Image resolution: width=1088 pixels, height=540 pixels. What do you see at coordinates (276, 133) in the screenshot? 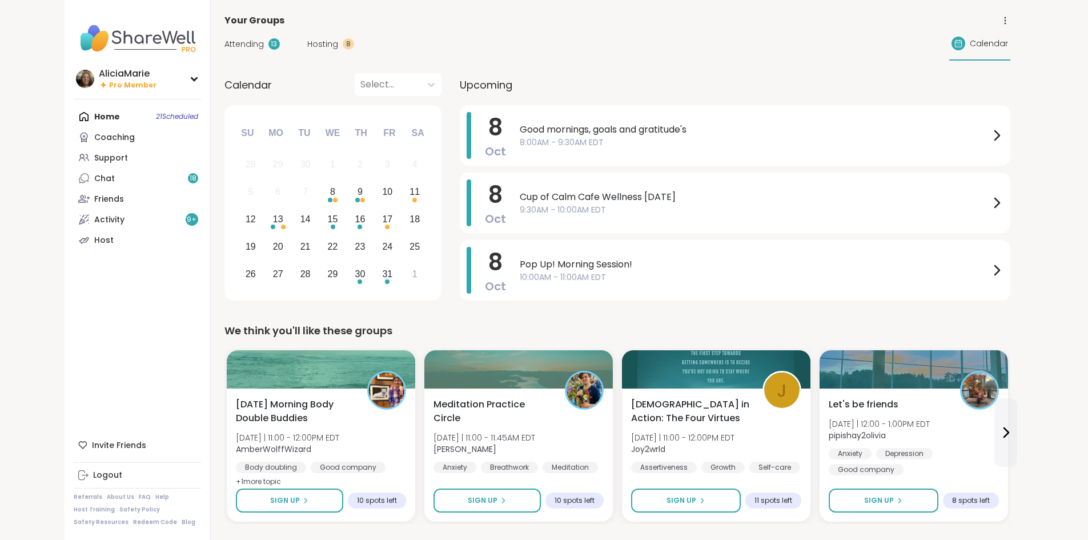
I see `div: Mo` at bounding box center [276, 133].